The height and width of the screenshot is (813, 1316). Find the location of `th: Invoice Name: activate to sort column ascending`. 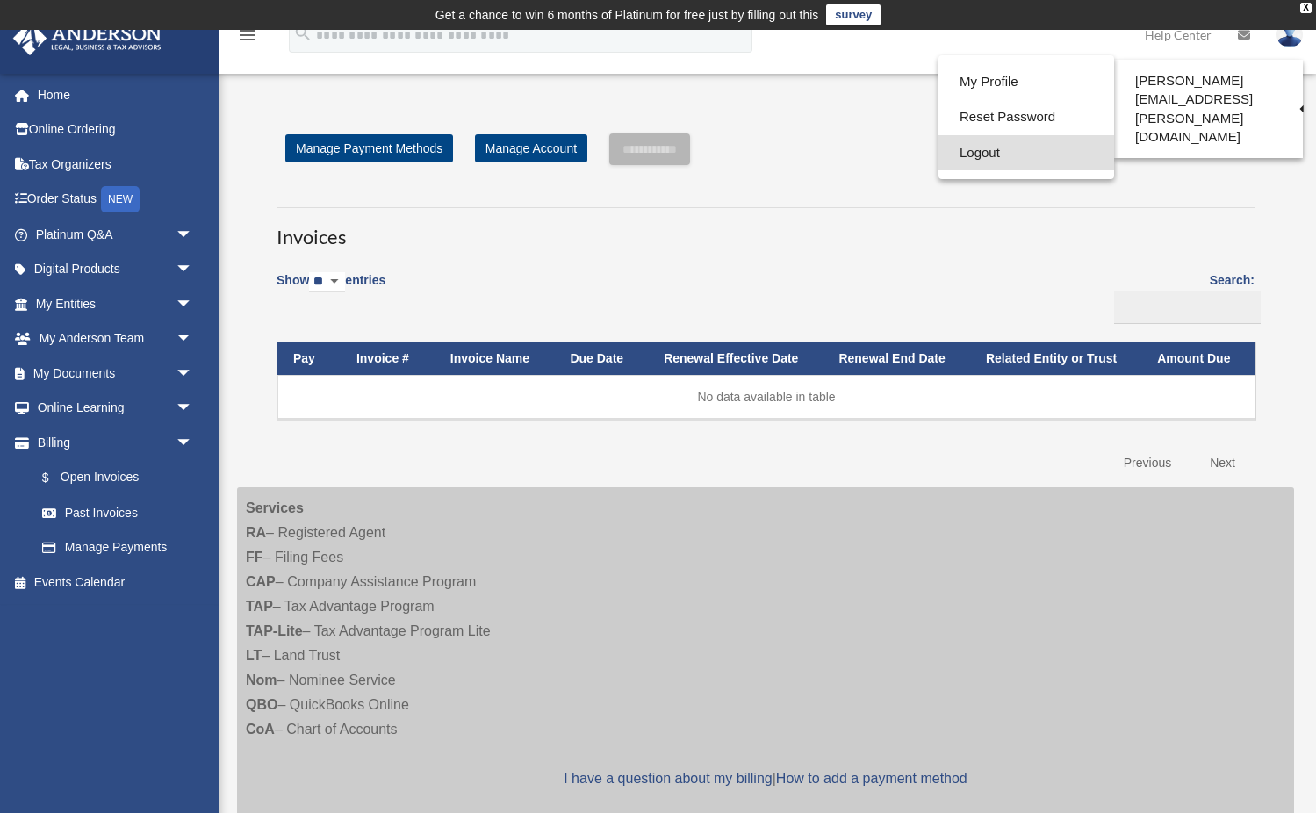

th: Invoice Name: activate to sort column ascending is located at coordinates (494, 358).